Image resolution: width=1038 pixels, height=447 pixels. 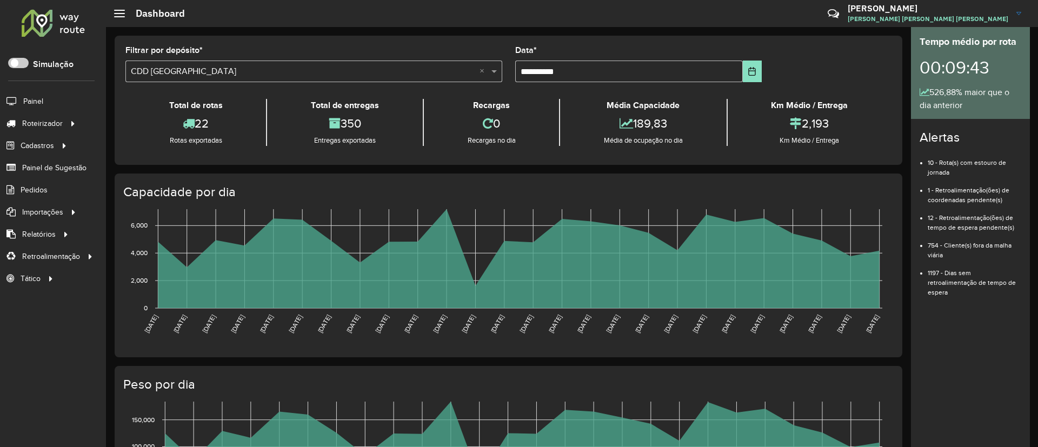 I want to click on span: Tático, so click(x=30, y=278).